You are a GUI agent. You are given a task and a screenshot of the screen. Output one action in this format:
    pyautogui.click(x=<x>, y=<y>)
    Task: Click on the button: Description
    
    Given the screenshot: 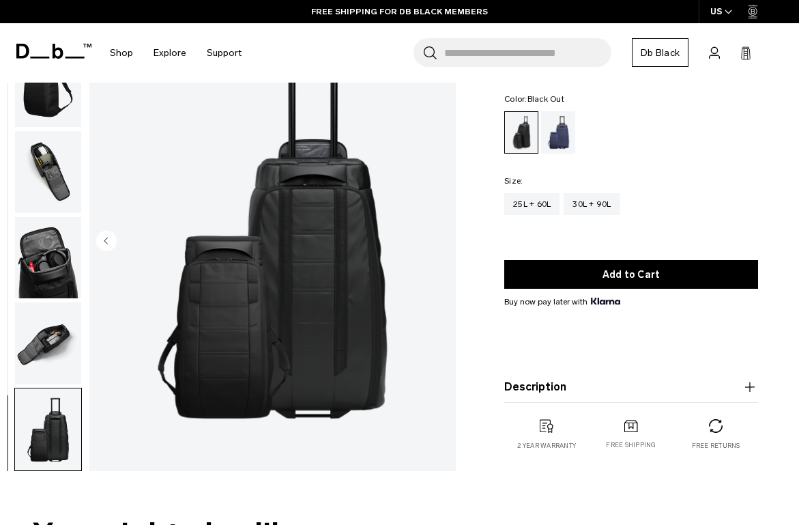 What is the action you would take?
    pyautogui.click(x=631, y=387)
    